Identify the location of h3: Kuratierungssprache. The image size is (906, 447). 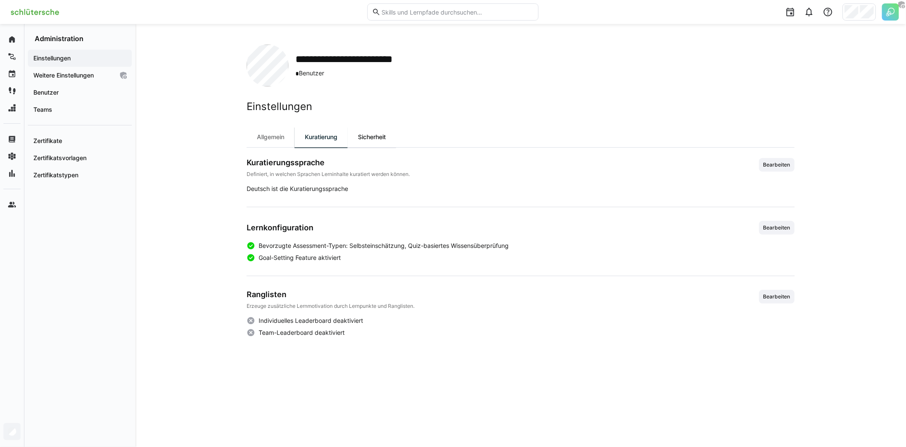
(328, 163).